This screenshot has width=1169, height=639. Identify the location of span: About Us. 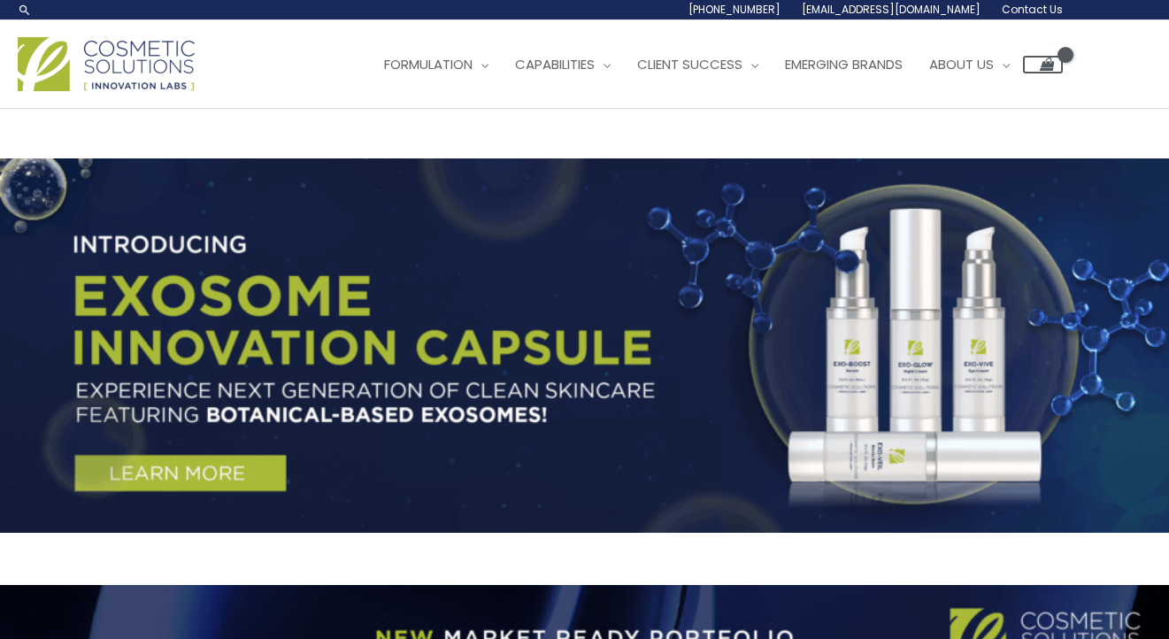
(961, 64).